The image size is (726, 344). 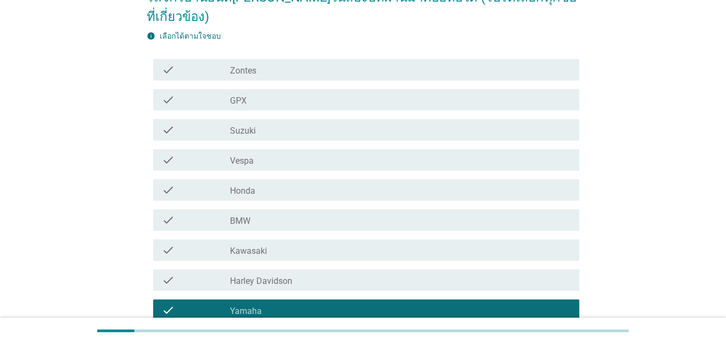 What do you see at coordinates (248, 251) in the screenshot?
I see `label: Kawasaki` at bounding box center [248, 251].